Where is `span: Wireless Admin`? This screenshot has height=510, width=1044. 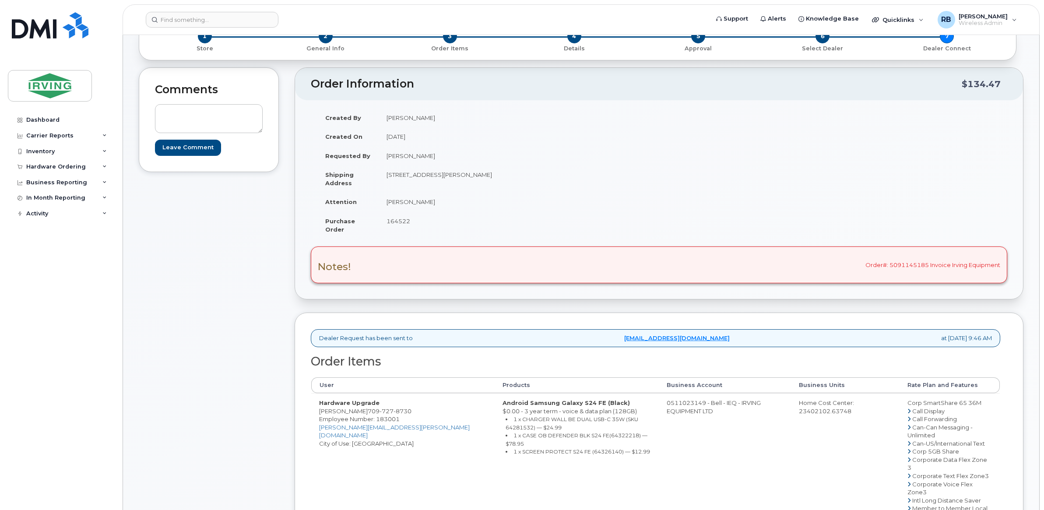
span: Wireless Admin is located at coordinates (984, 23).